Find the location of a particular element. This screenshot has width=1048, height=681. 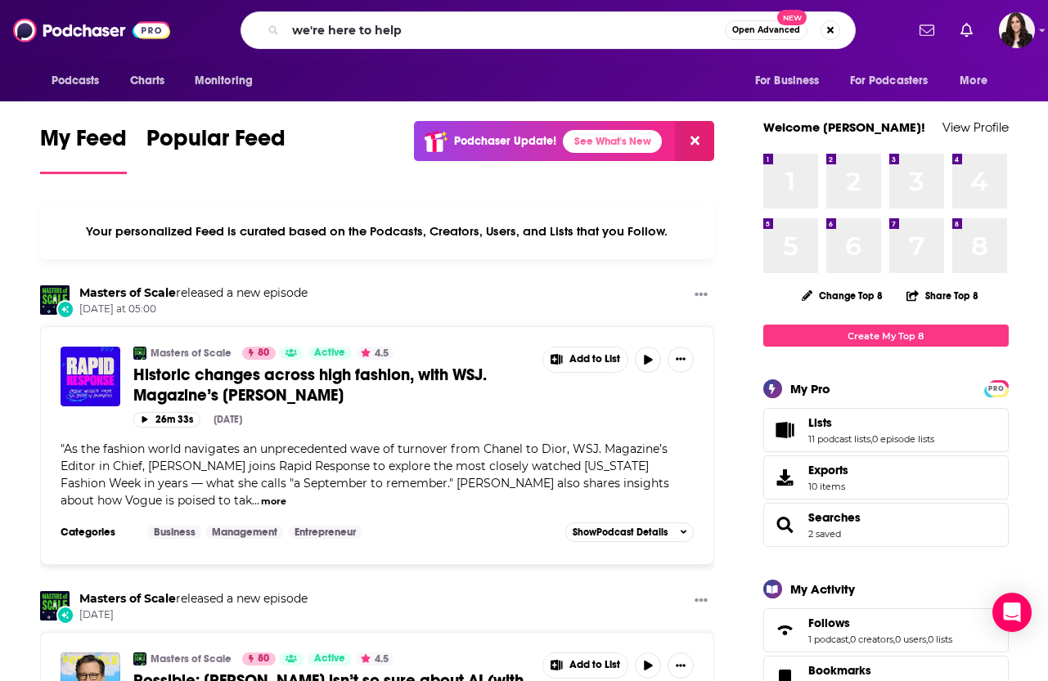

span: Charts is located at coordinates (147, 81).